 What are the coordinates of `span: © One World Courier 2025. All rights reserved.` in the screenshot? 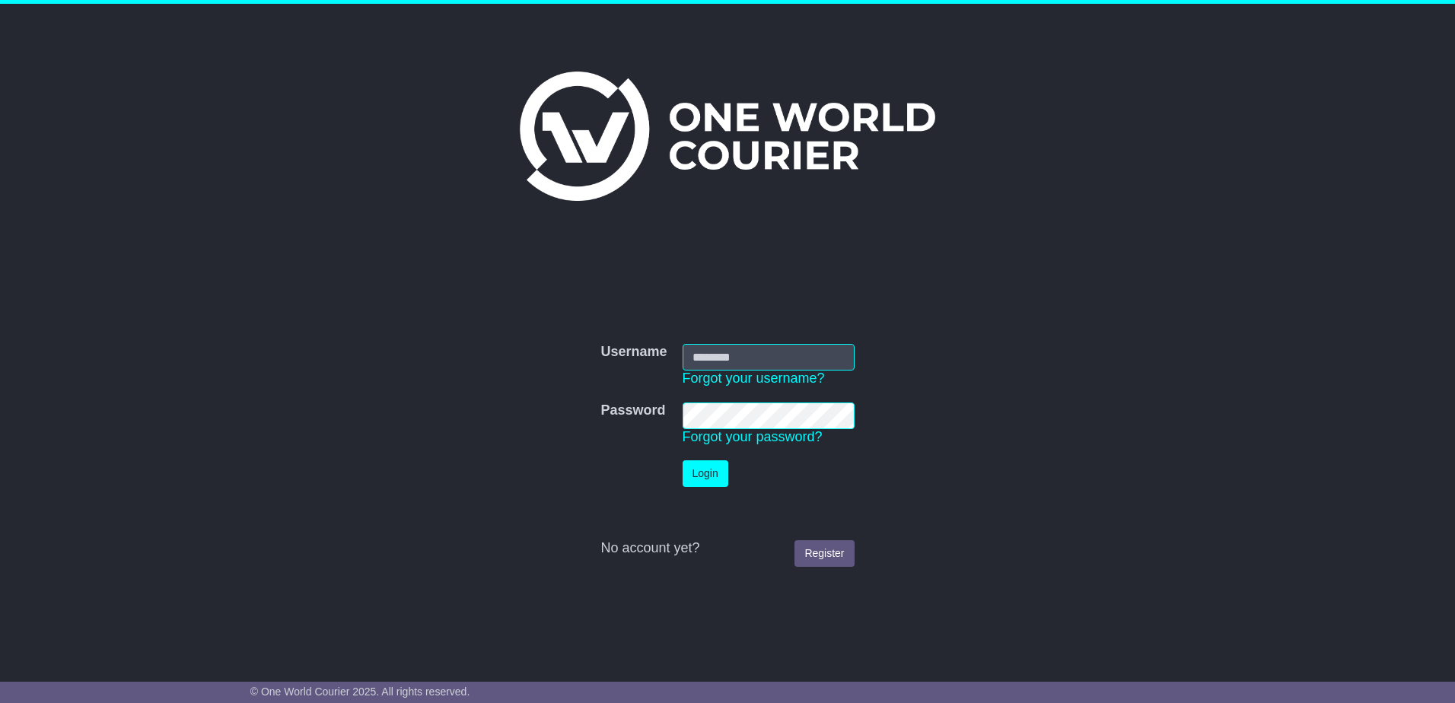 It's located at (360, 692).